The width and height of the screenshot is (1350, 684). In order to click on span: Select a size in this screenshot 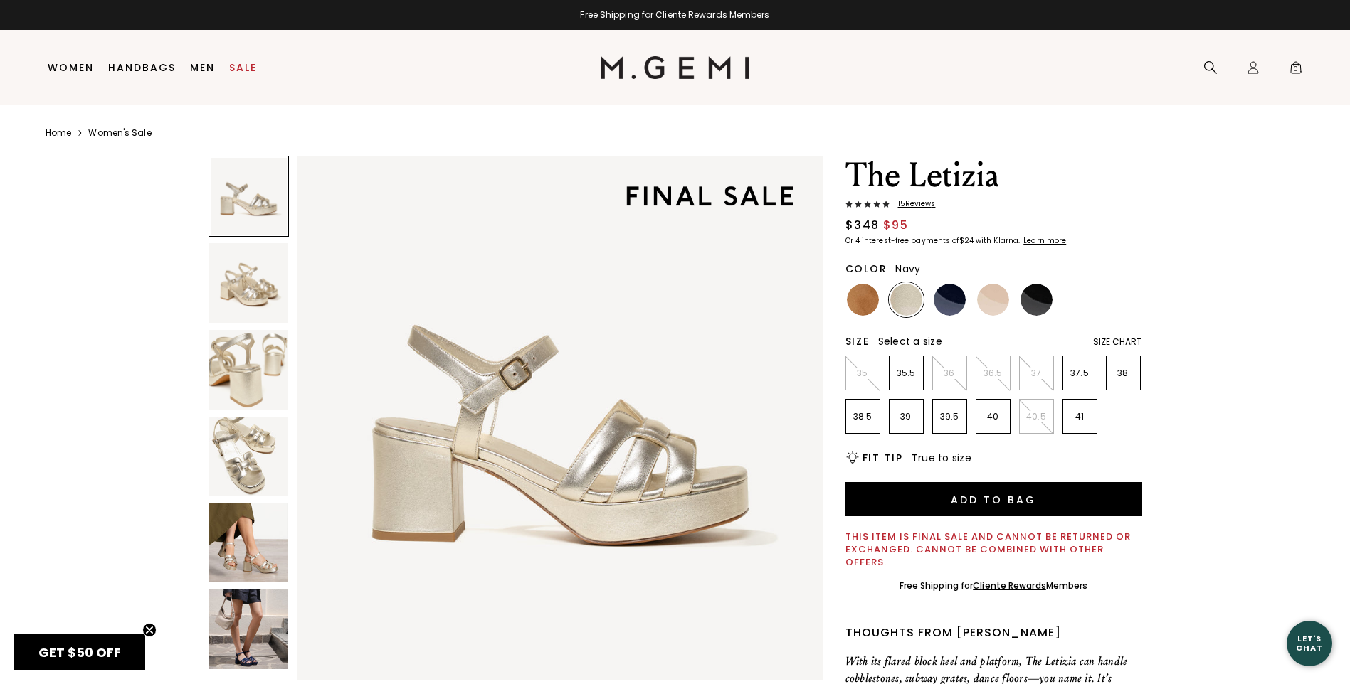, I will do `click(910, 341)`.